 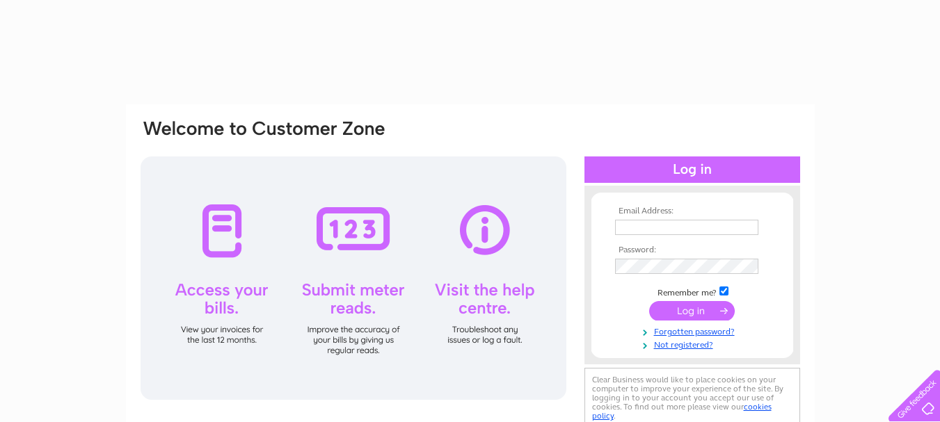 I want to click on input: Submit, so click(x=691, y=311).